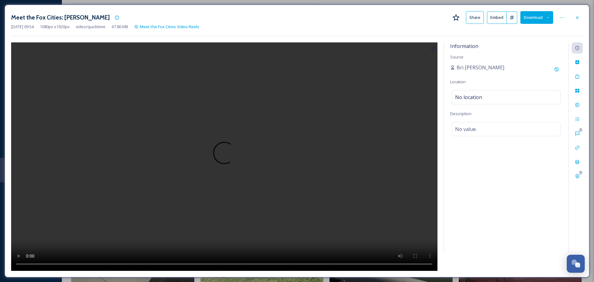 The width and height of the screenshot is (594, 282). What do you see at coordinates (537, 17) in the screenshot?
I see `button: Download` at bounding box center [537, 17].